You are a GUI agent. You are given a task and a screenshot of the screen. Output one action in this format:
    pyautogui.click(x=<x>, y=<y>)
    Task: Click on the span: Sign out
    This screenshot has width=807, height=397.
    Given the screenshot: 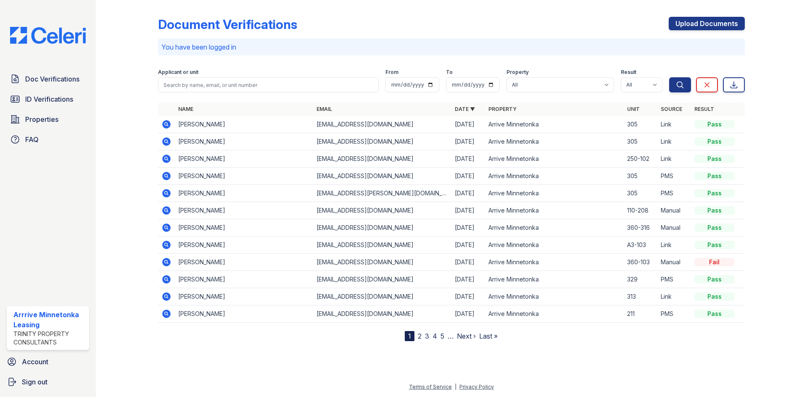 What is the action you would take?
    pyautogui.click(x=34, y=382)
    